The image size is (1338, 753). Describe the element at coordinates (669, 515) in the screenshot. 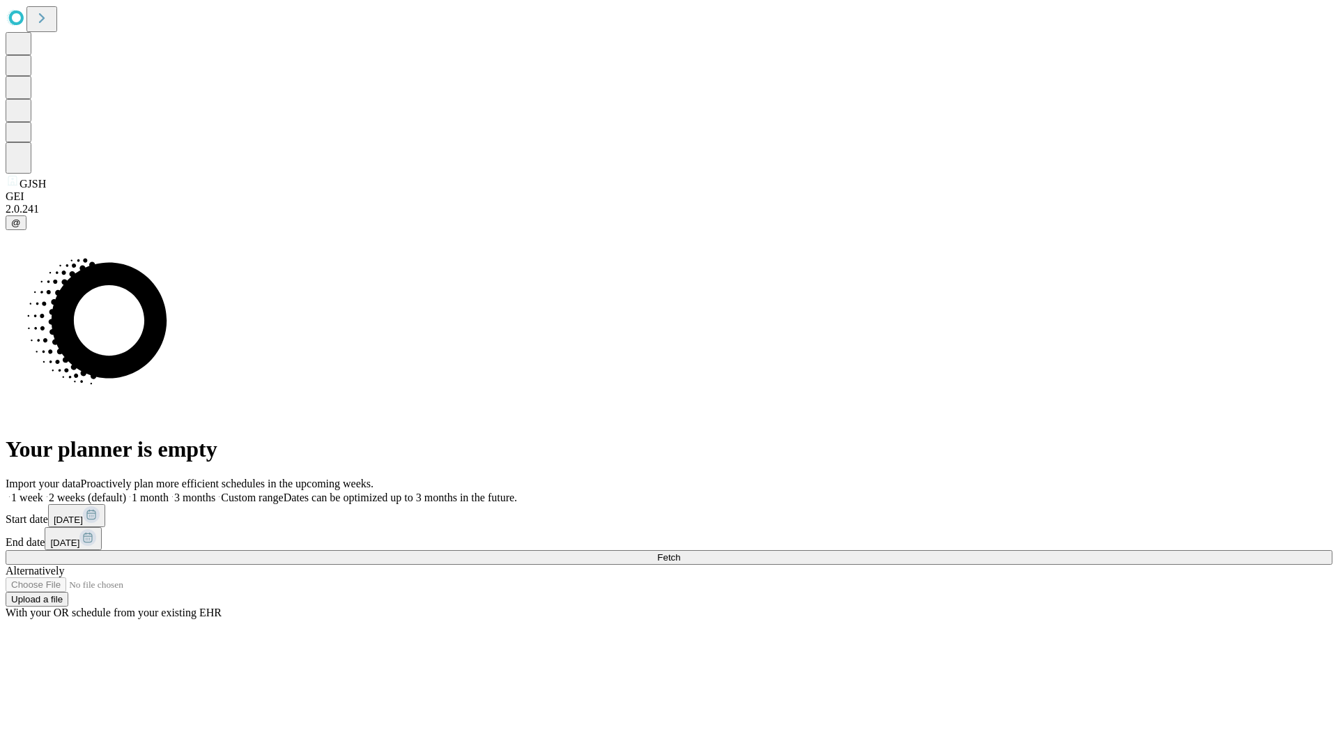

I see `div: Start date` at that location.